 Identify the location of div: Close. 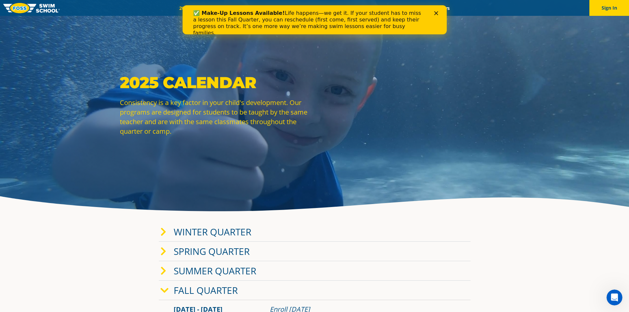
(255, 8).